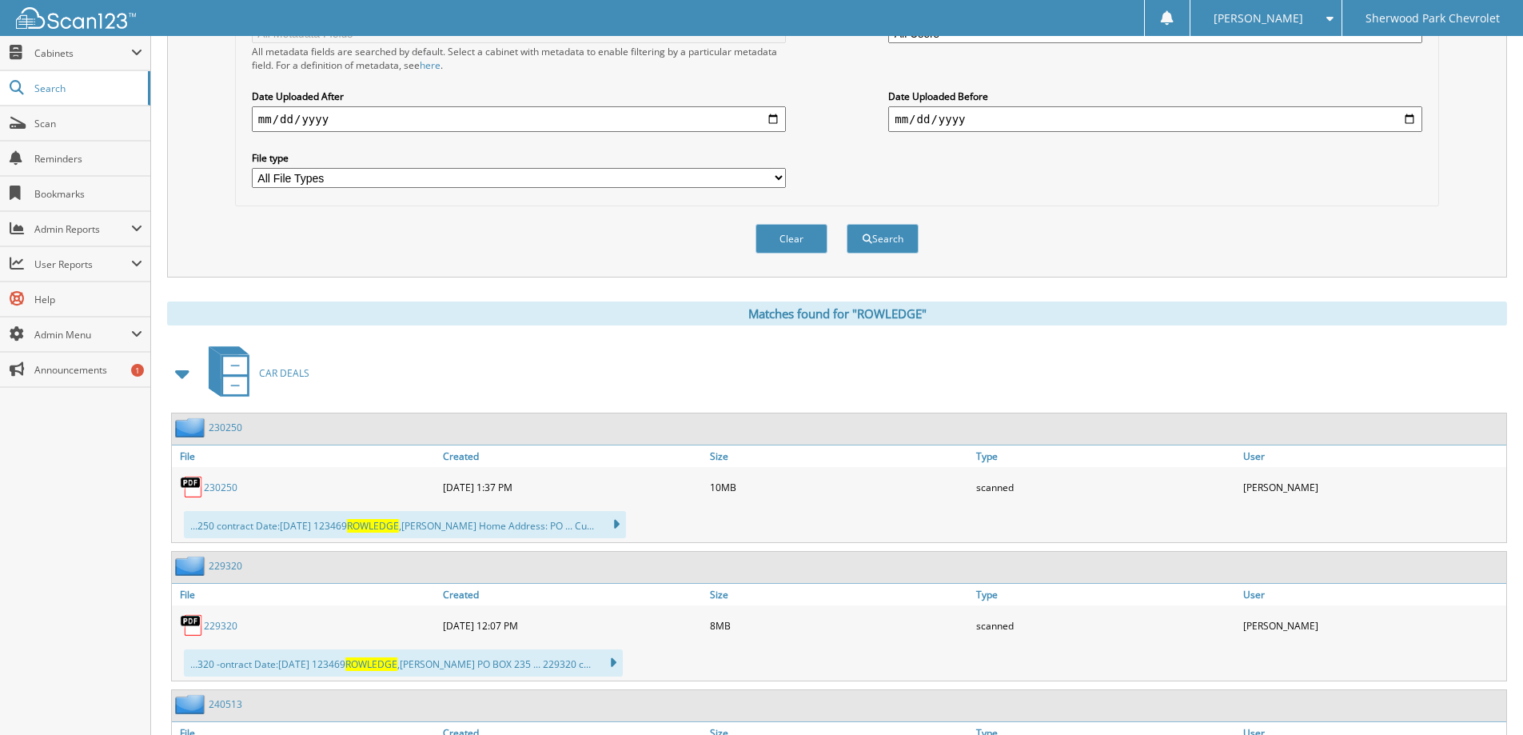 The height and width of the screenshot is (735, 1523). Describe the element at coordinates (837, 313) in the screenshot. I see `div: Matches found for "ROWLEDGE"` at that location.